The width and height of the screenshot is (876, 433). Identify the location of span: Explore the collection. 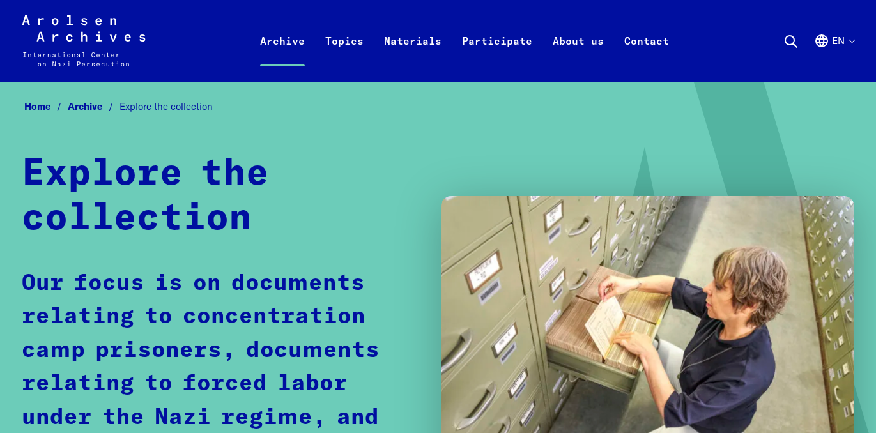
(166, 106).